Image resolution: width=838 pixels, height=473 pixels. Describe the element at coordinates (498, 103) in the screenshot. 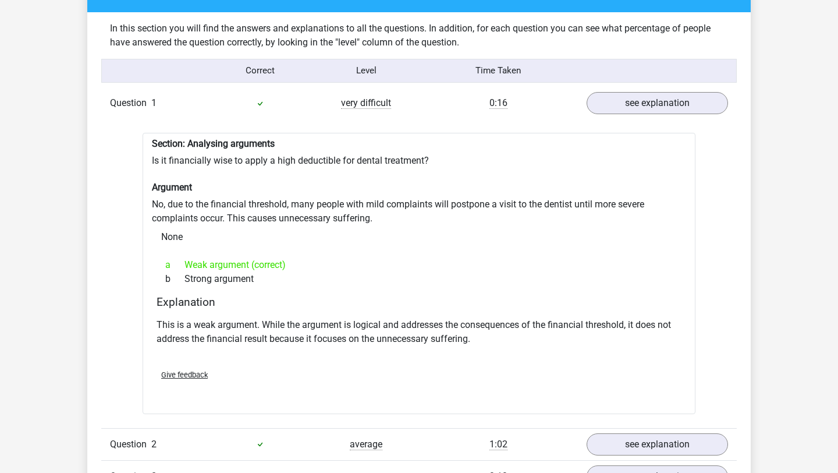

I see `span: 0:16` at that location.